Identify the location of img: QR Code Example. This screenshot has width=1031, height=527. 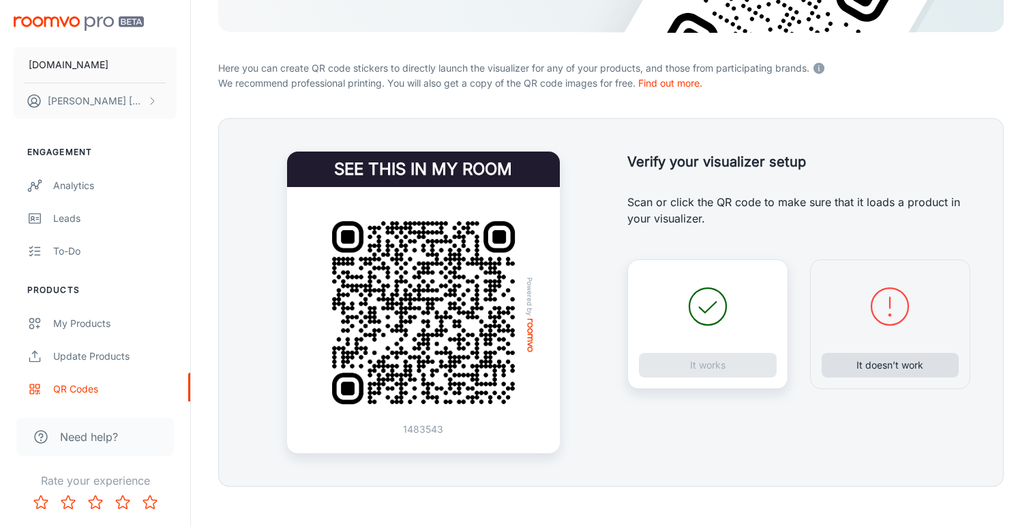
(424, 312).